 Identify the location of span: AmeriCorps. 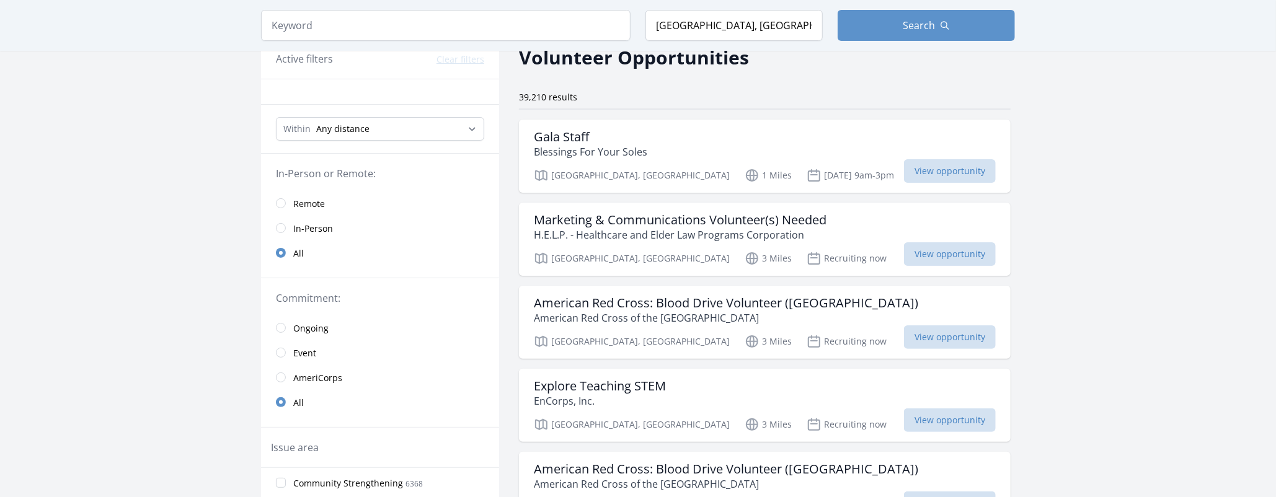
(317, 378).